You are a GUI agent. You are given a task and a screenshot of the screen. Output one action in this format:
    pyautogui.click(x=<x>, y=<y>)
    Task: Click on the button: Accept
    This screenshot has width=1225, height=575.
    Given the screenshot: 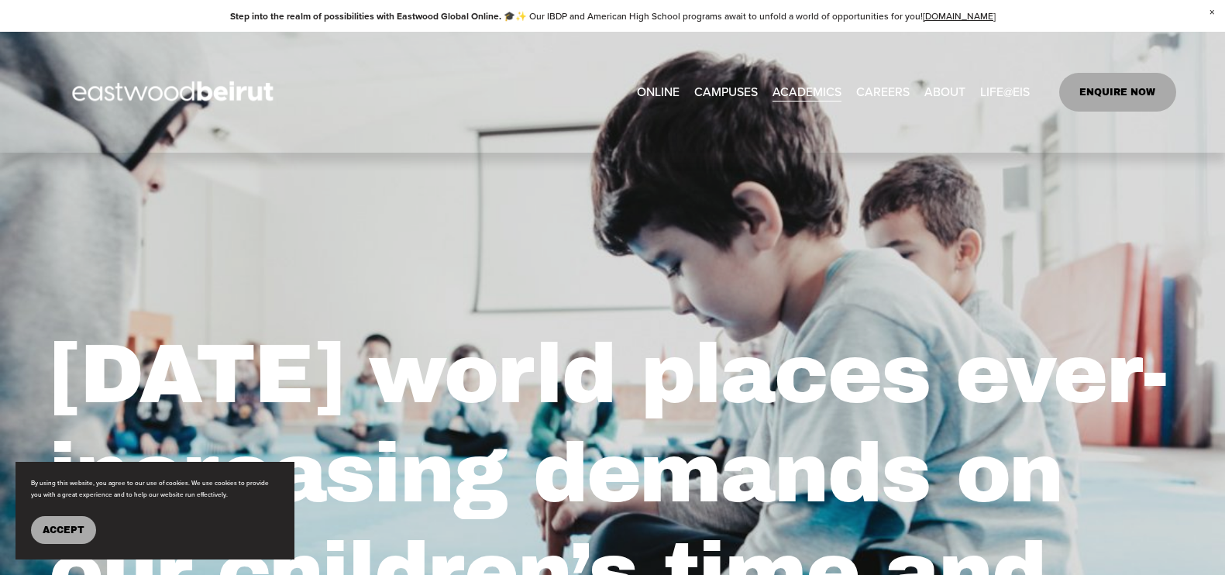 What is the action you would take?
    pyautogui.click(x=64, y=530)
    